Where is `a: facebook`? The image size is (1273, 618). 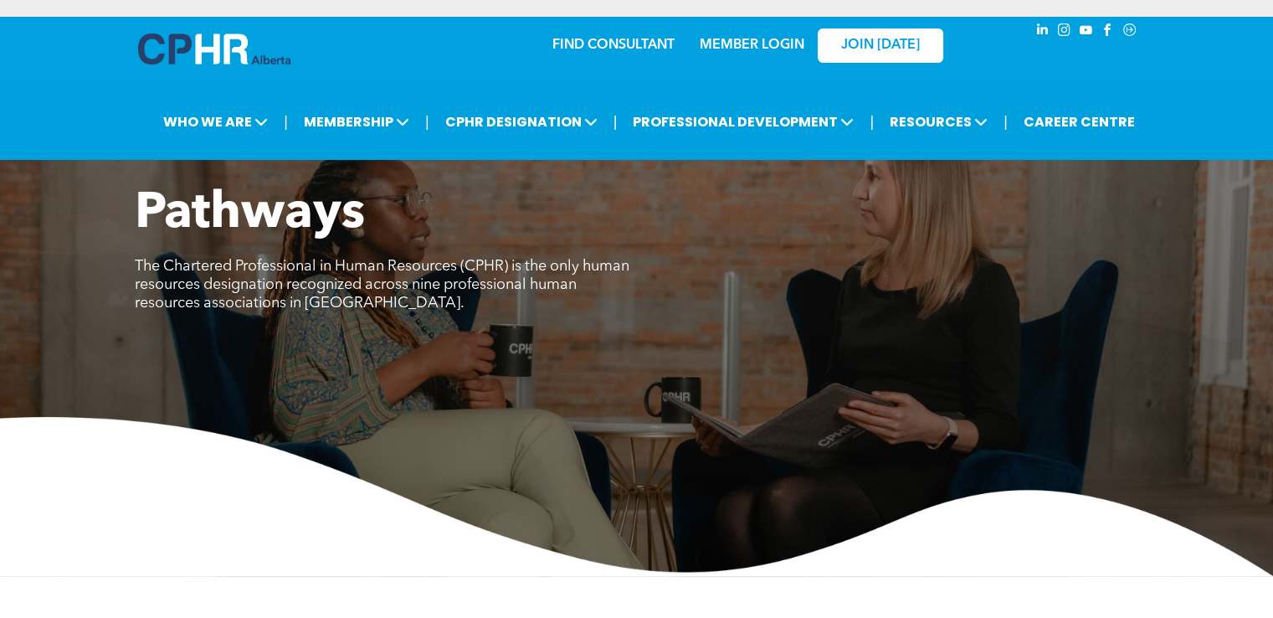
a: facebook is located at coordinates (1108, 32).